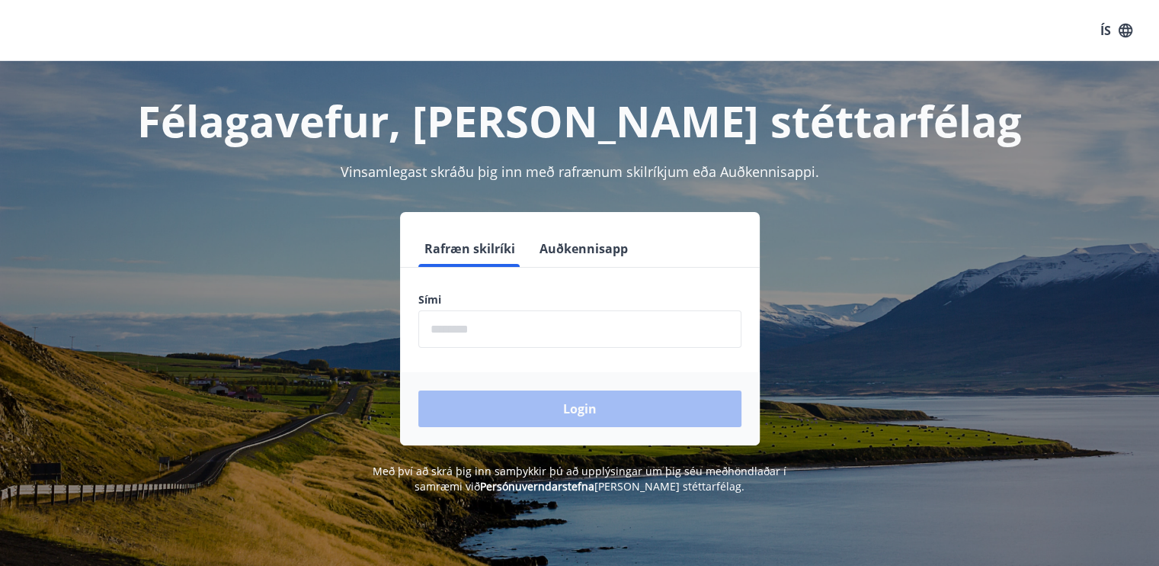 This screenshot has height=566, width=1159. Describe the element at coordinates (1117, 30) in the screenshot. I see `button: ÍS` at that location.